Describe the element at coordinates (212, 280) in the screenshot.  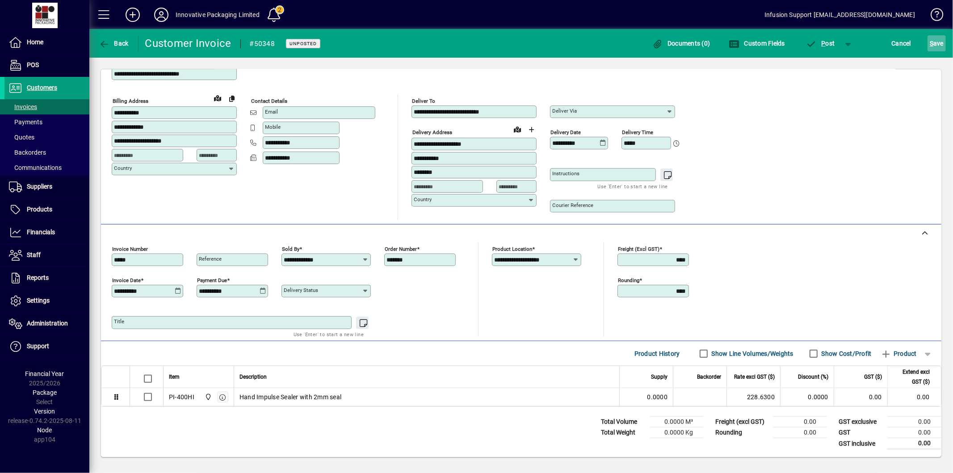
I see `mat-label: Payment due` at that location.